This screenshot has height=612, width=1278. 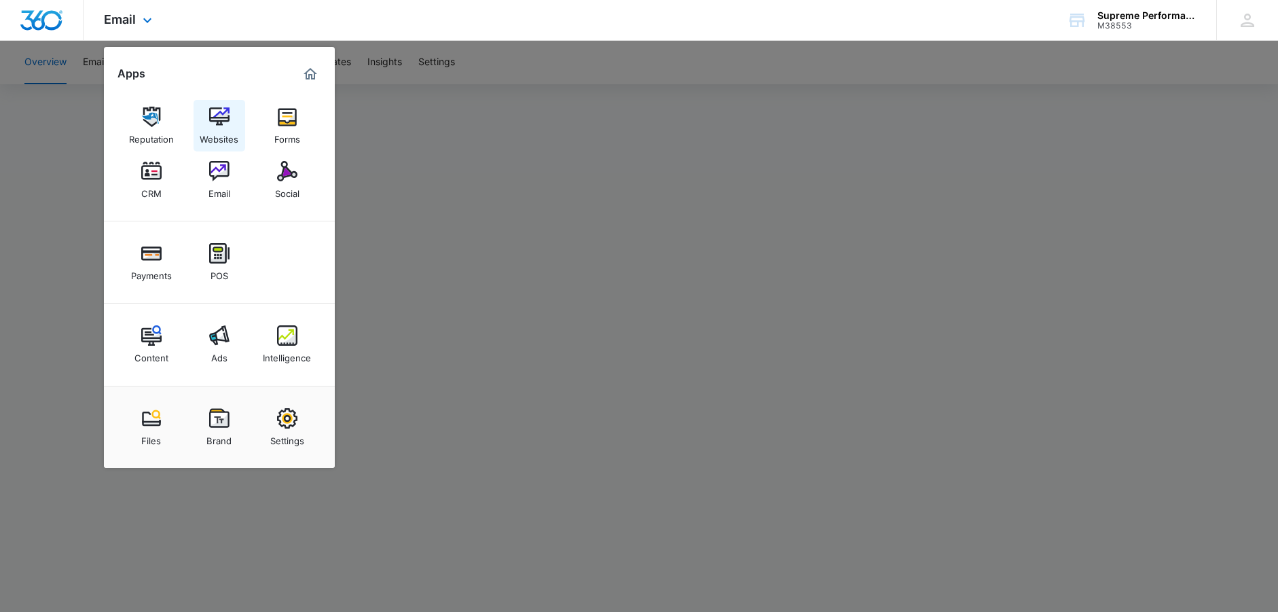 I want to click on div: Reputation, so click(x=151, y=136).